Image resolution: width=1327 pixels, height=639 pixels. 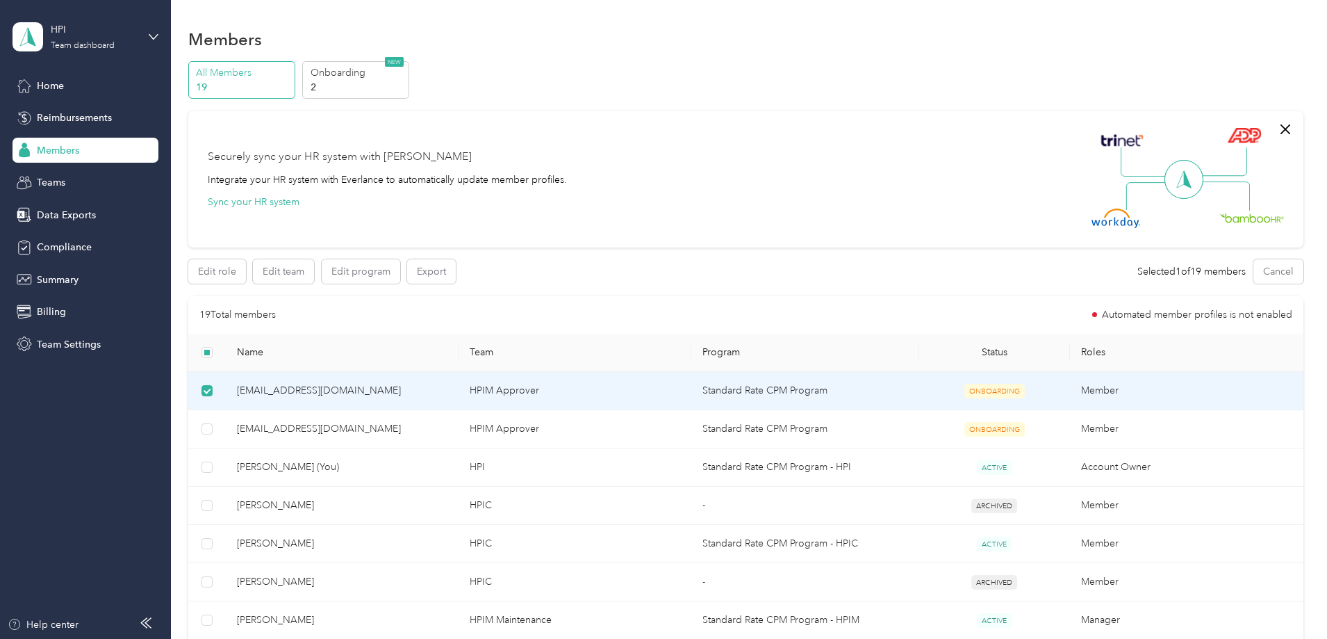 What do you see at coordinates (50, 85) in the screenshot?
I see `span: Home` at bounding box center [50, 85].